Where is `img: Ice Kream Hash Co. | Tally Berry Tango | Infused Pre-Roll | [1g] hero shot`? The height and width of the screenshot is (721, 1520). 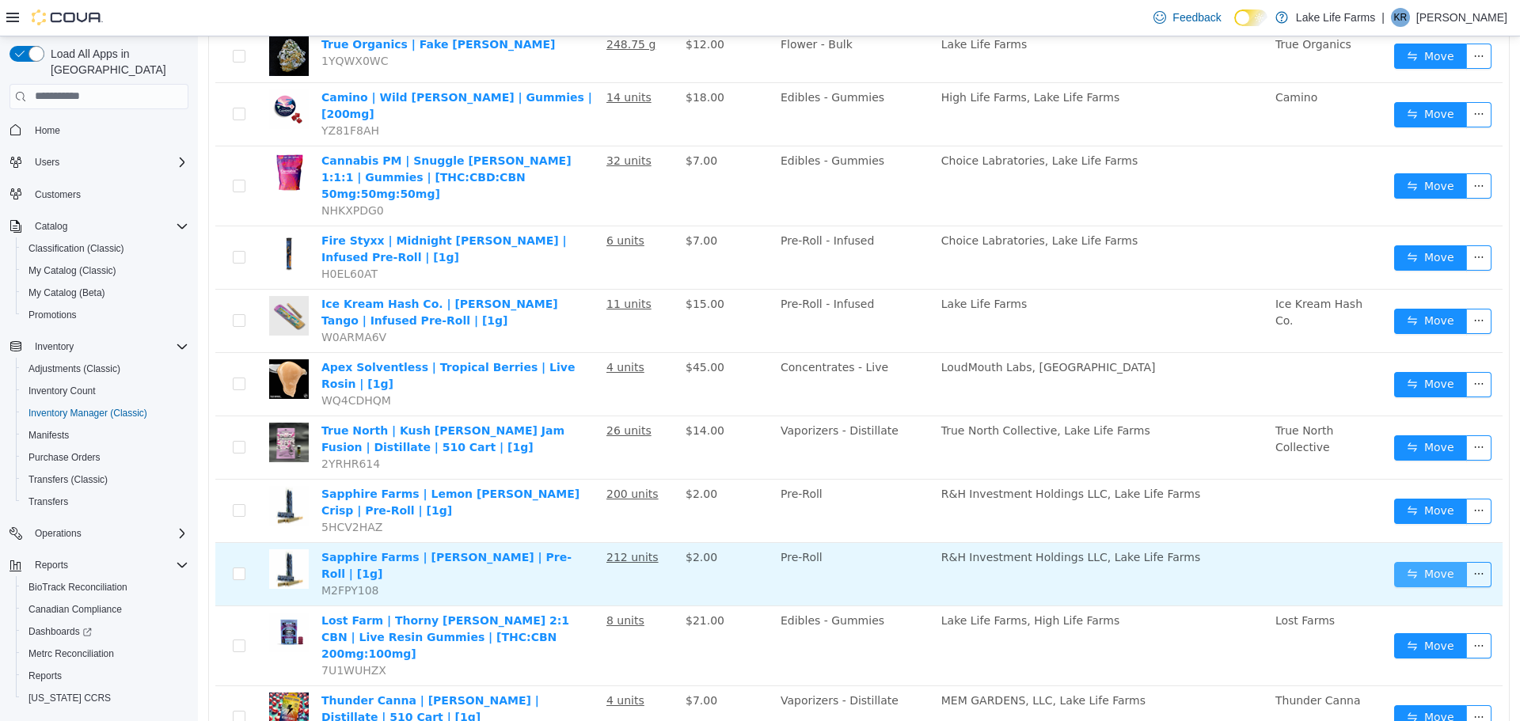
img: Ice Kream Hash Co. | Tally Berry Tango | Infused Pre-Roll | [1g] hero shot is located at coordinates (91, 279).